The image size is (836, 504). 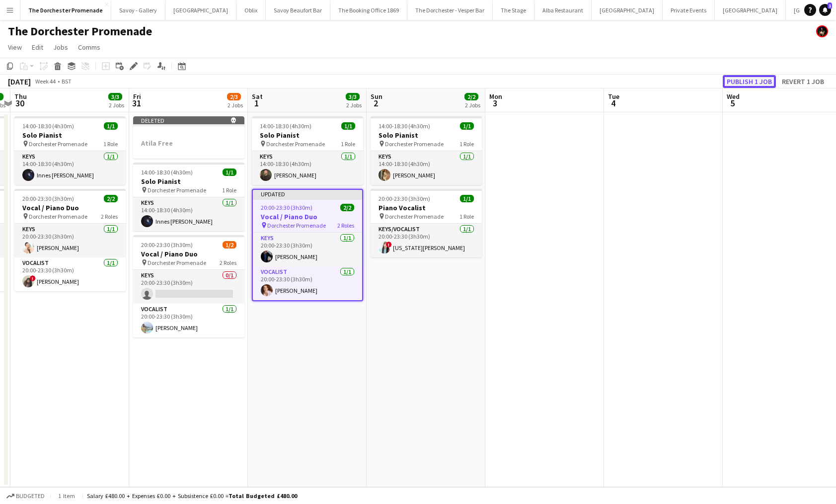 I want to click on a: View, so click(x=15, y=47).